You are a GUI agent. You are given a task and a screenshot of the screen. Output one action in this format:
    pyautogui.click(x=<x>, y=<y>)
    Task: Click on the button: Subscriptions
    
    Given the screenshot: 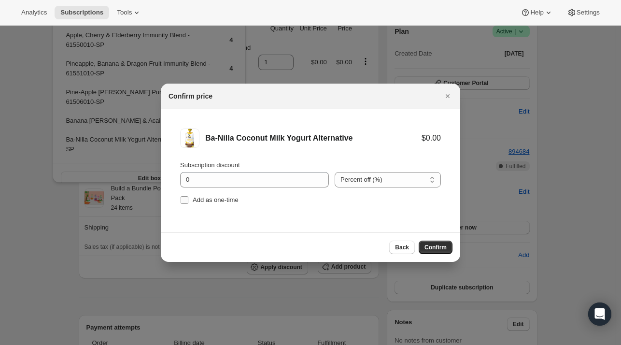 What is the action you would take?
    pyautogui.click(x=82, y=13)
    